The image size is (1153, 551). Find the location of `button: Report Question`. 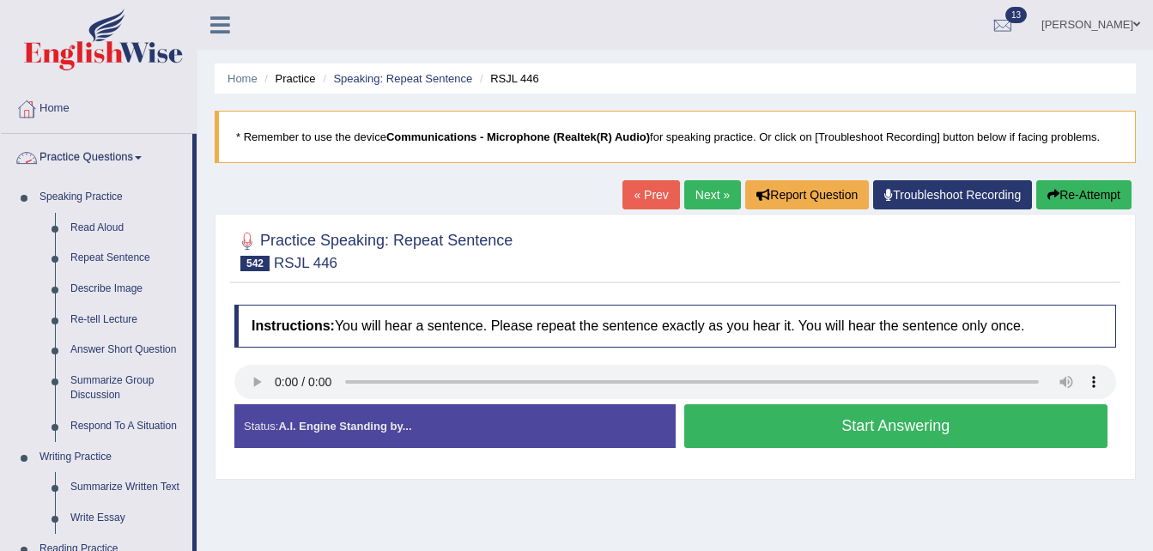

button: Report Question is located at coordinates (807, 195).